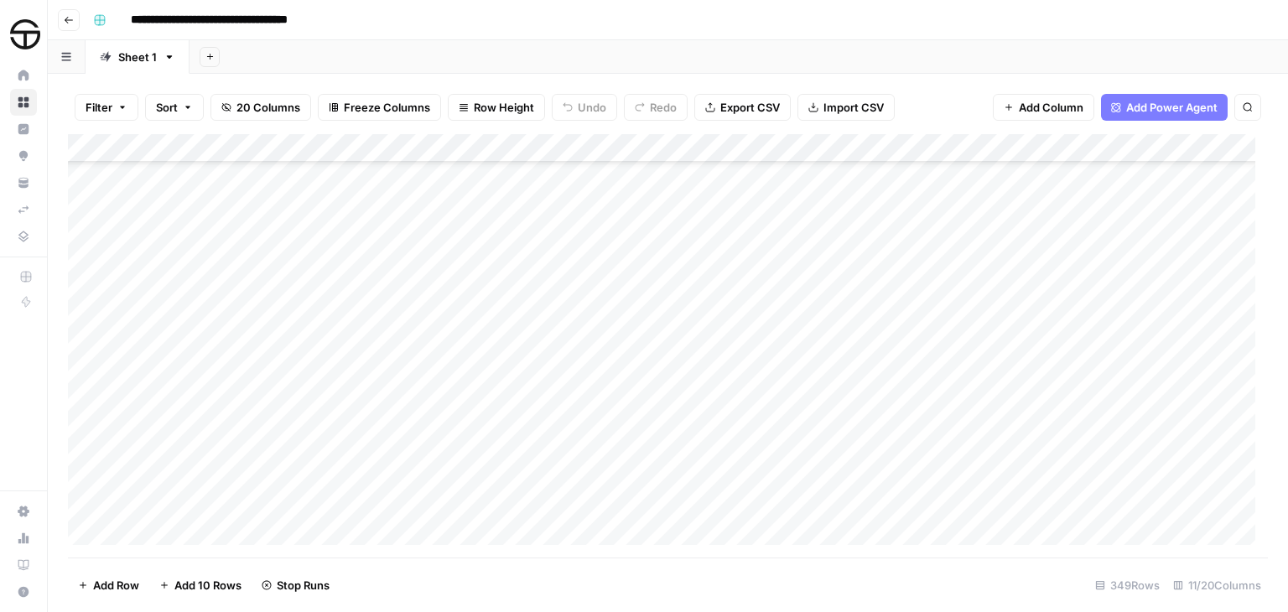 This screenshot has width=1288, height=612. Describe the element at coordinates (23, 565) in the screenshot. I see `a: Learning Hub` at that location.